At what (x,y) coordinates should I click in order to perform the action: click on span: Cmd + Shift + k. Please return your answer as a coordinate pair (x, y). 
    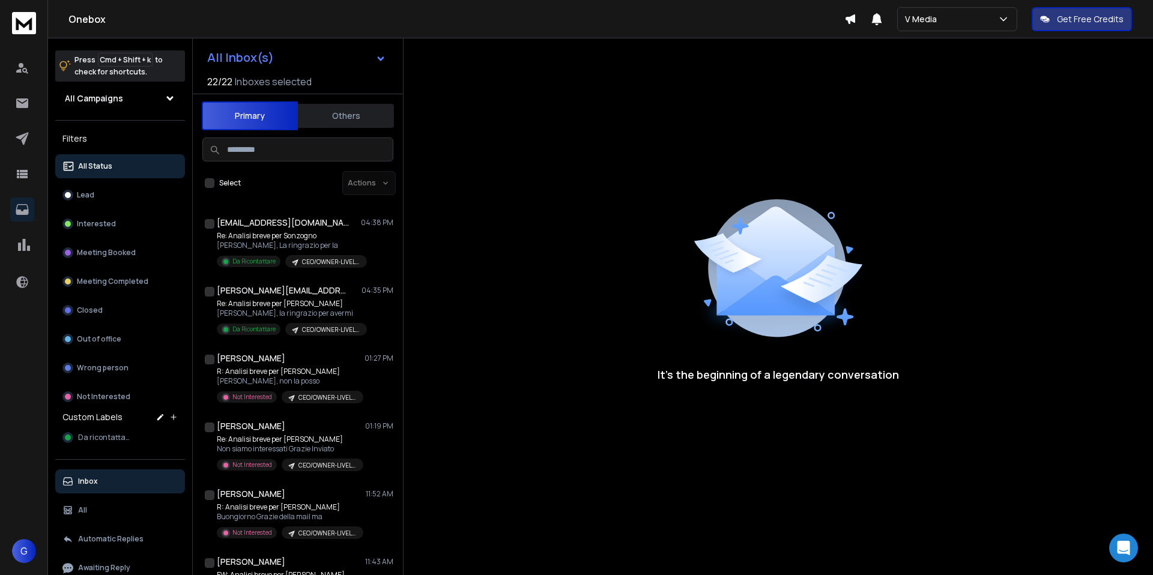
    Looking at the image, I should click on (125, 59).